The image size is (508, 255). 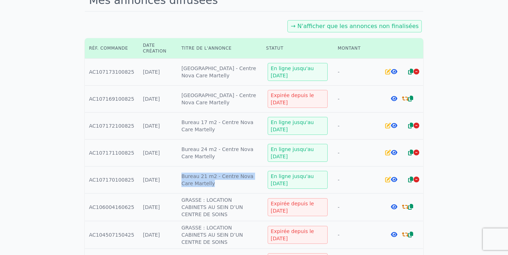 What do you see at coordinates (355, 26) in the screenshot?
I see `a: → N'afficher que les annonces non finalisées` at bounding box center [355, 26].